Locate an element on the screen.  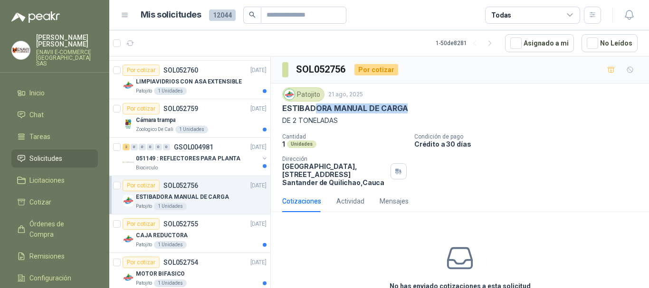
p: Crédito a 30 días is located at coordinates (529, 144).